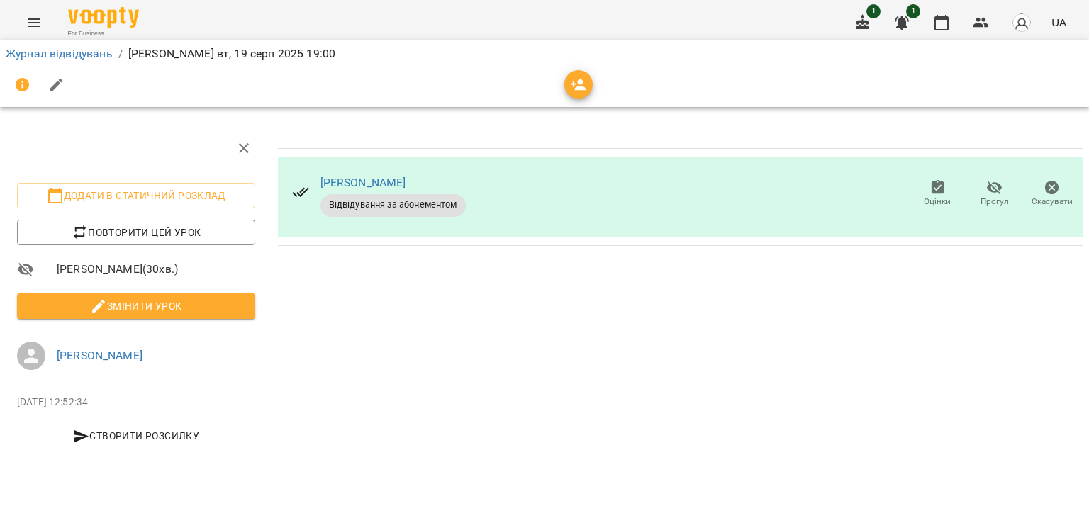 This screenshot has height=523, width=1089. What do you see at coordinates (103, 17) in the screenshot?
I see `img: Voopty Logo` at bounding box center [103, 17].